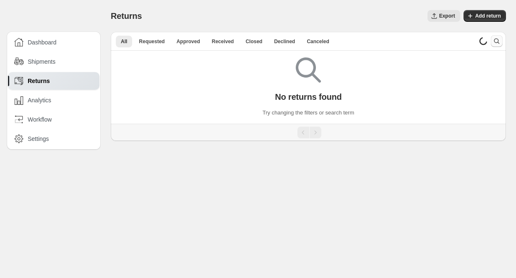 The width and height of the screenshot is (516, 278). What do you see at coordinates (254, 42) in the screenshot?
I see `span: Closed` at bounding box center [254, 42].